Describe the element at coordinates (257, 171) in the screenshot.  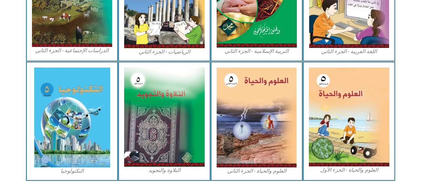
I see `figcaption: العلوم والحياة - الجزء الثاني` at that location.